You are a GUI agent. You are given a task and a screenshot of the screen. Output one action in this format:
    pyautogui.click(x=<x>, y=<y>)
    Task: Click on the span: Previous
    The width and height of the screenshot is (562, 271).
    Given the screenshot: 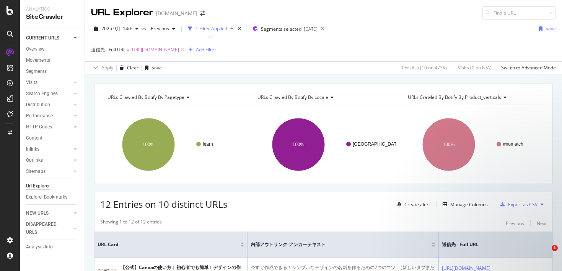 What is the action you would take?
    pyautogui.click(x=158, y=28)
    